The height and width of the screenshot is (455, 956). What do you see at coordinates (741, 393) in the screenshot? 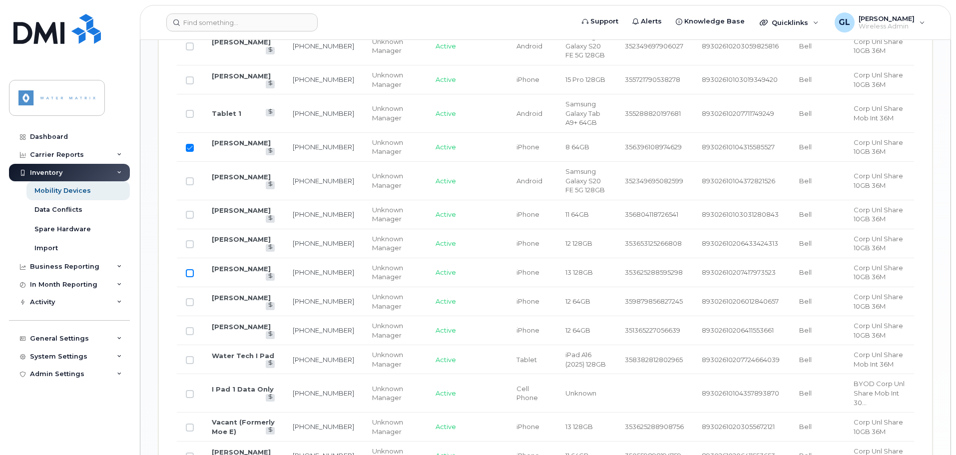
I see `span: 89302610104357893870` at bounding box center [741, 393].